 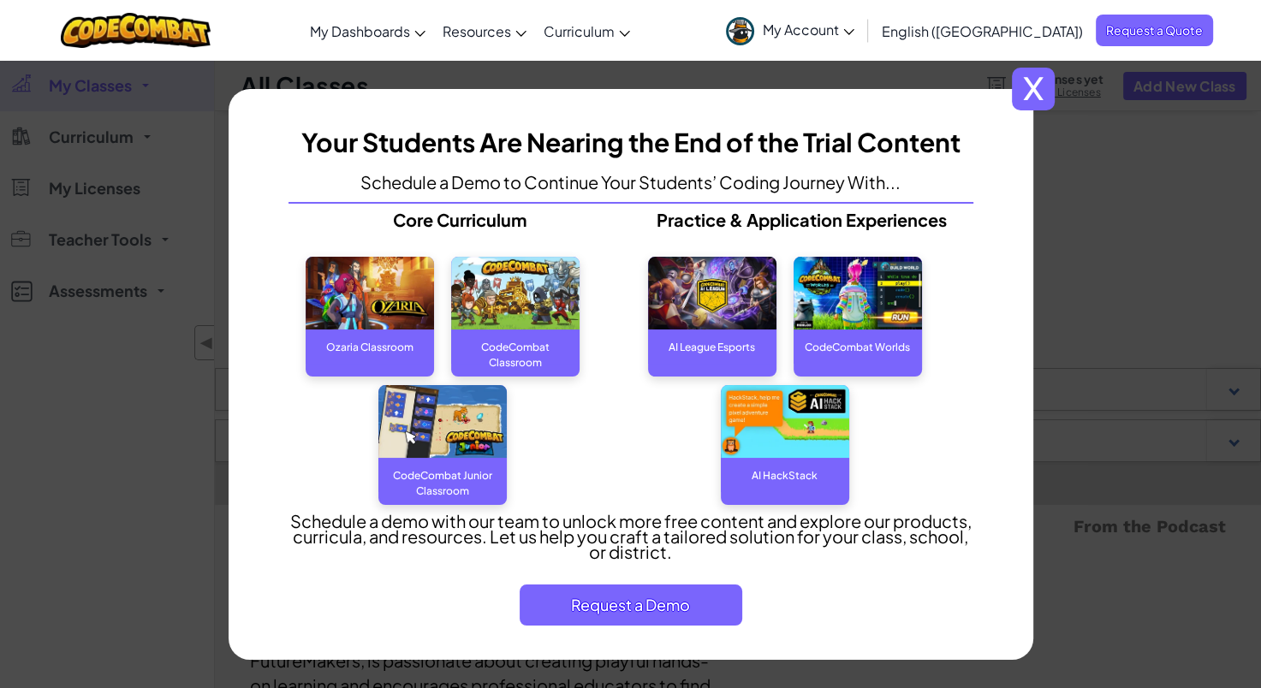 What do you see at coordinates (135, 30) in the screenshot?
I see `img: CodeCombat logo` at bounding box center [135, 30].